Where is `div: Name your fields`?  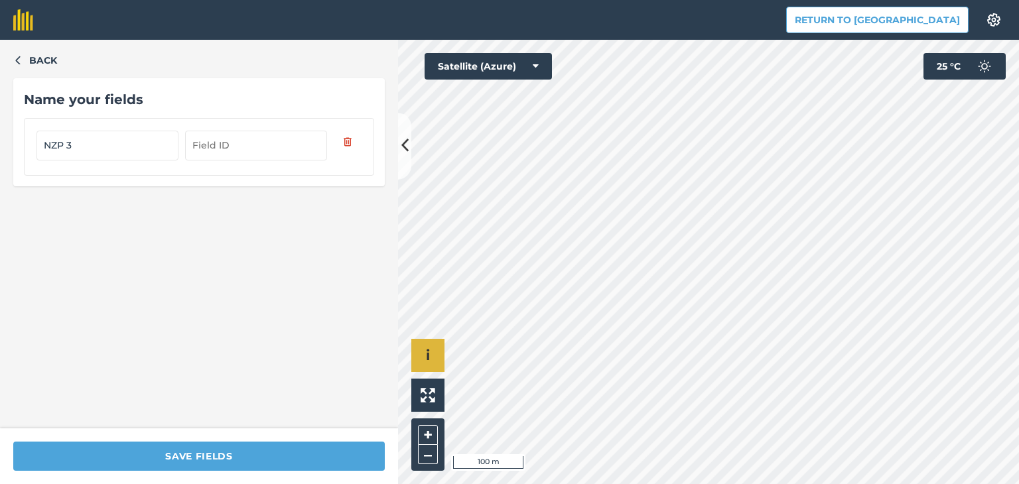 div: Name your fields is located at coordinates (199, 99).